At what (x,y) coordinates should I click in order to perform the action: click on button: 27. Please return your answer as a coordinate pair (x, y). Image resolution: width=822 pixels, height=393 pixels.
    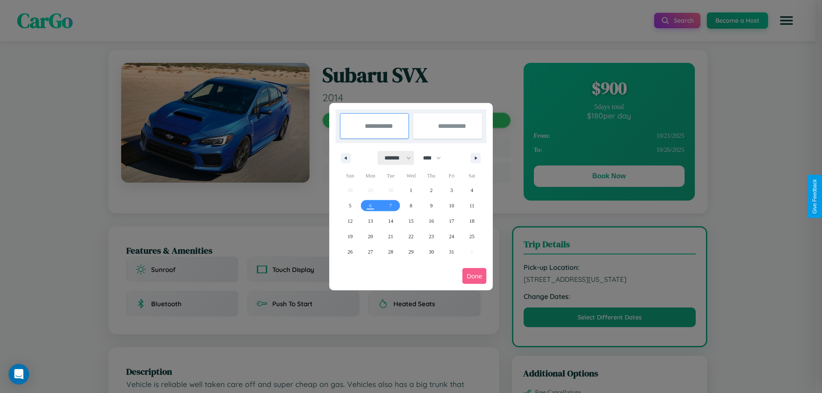
    Looking at the image, I should click on (370, 252).